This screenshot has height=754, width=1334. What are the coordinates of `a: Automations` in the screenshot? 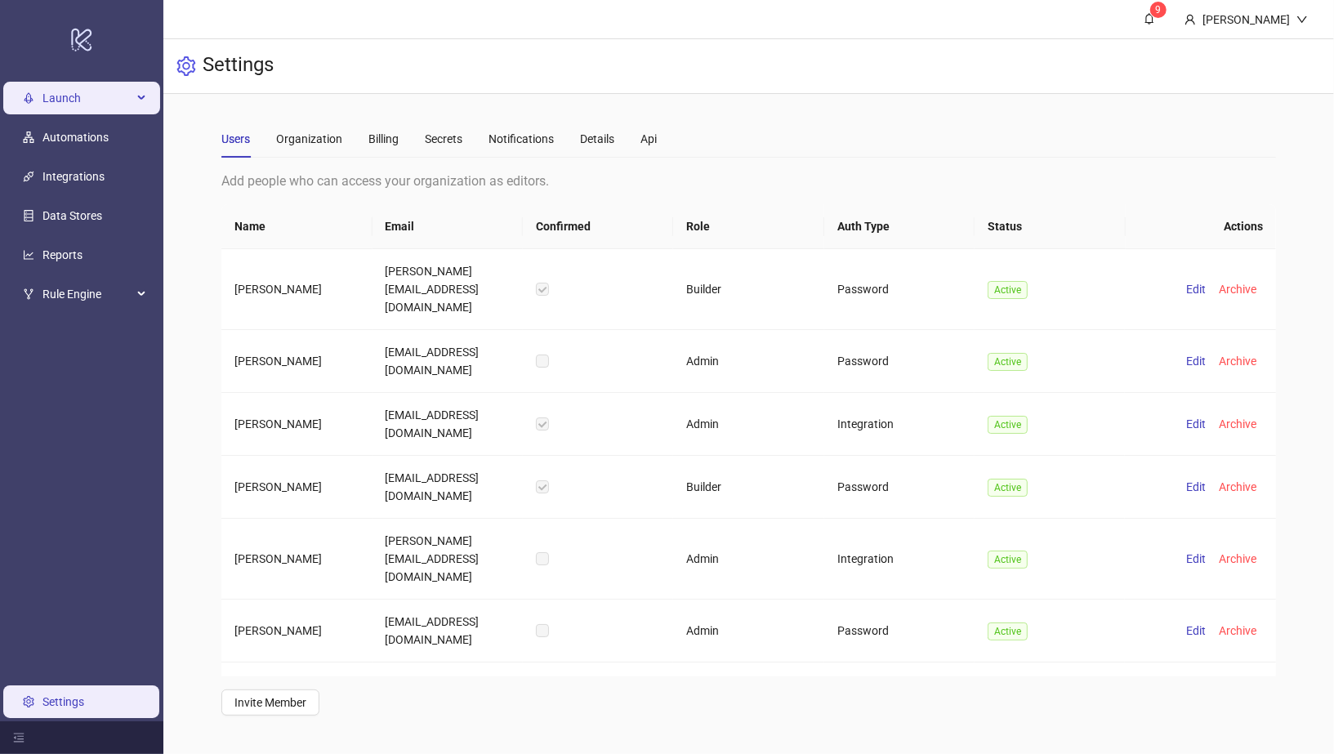 It's located at (75, 137).